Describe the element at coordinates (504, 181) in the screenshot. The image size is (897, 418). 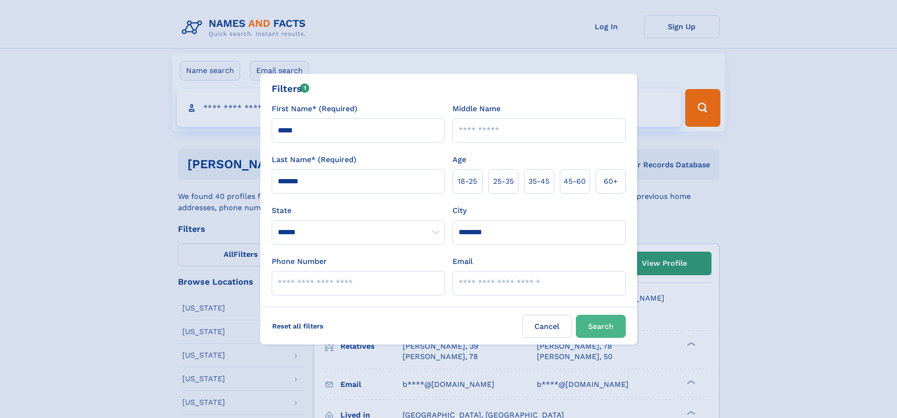
I see `span: 25‑35` at that location.